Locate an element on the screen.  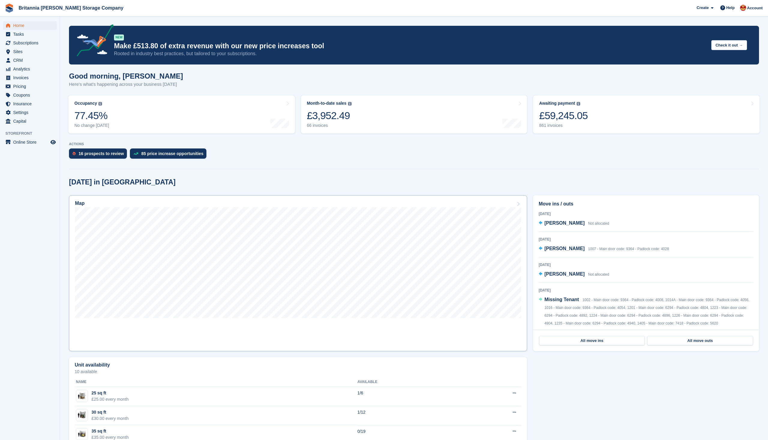
span: Pricing is located at coordinates (31, 86).